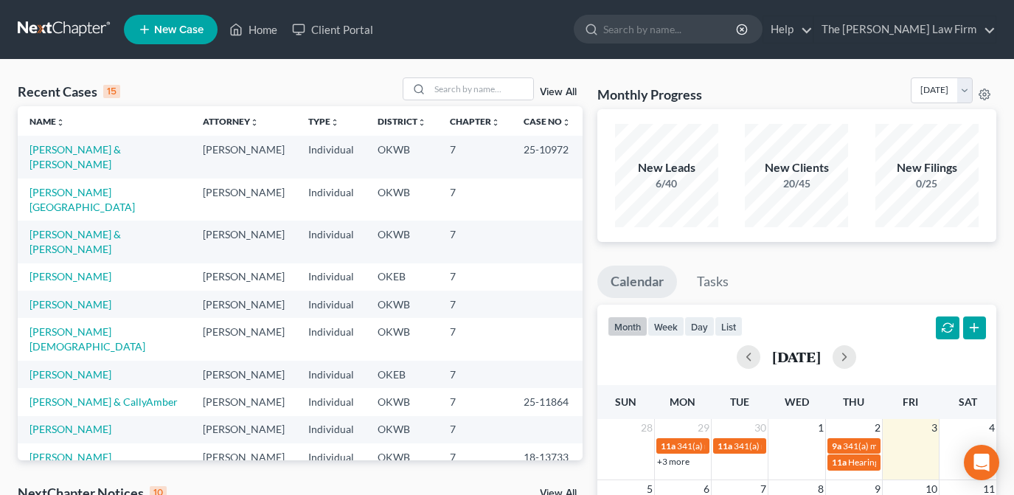 This screenshot has width=1014, height=495. Describe the element at coordinates (910, 401) in the screenshot. I see `span: Fri` at that location.